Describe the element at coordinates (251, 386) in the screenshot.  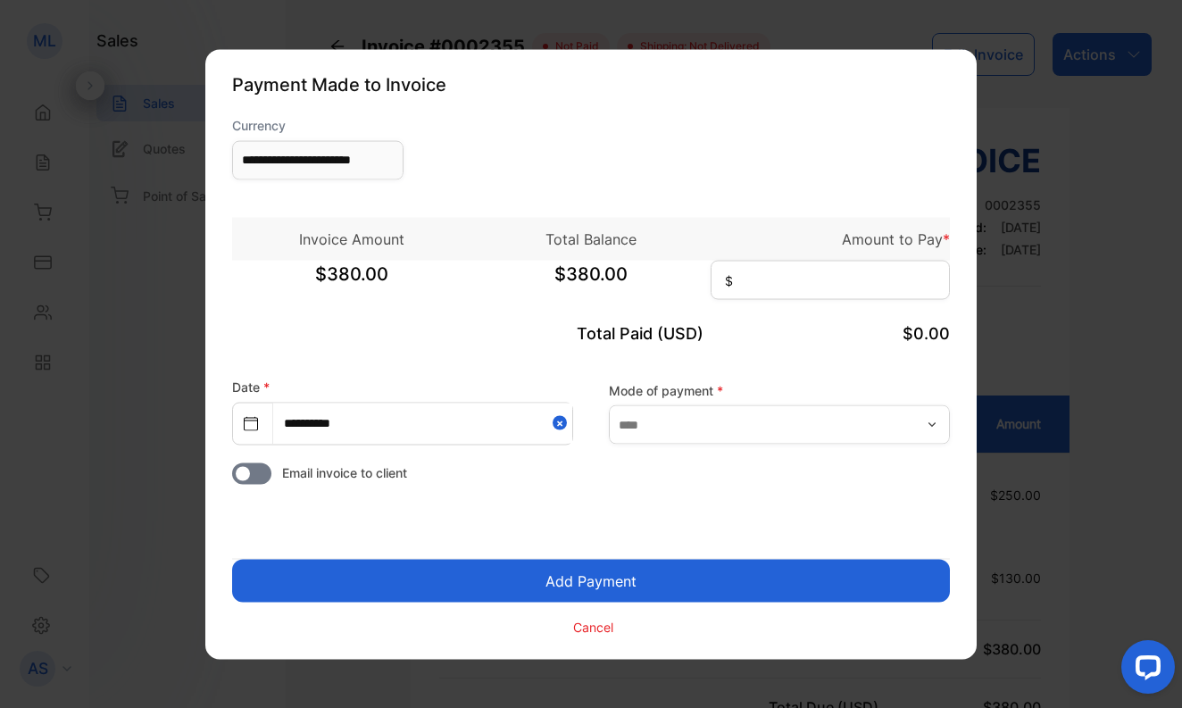
I see `label: Date` at that location.